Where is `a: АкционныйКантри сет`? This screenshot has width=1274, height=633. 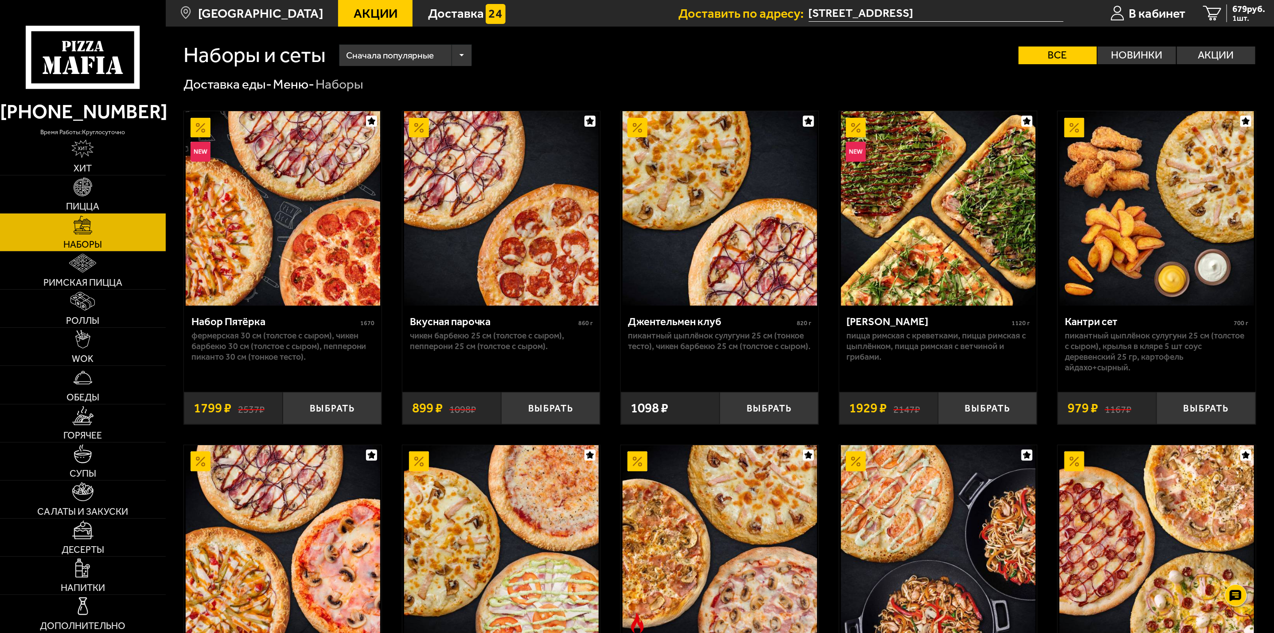 a: АкционныйКантри сет is located at coordinates (1157, 208).